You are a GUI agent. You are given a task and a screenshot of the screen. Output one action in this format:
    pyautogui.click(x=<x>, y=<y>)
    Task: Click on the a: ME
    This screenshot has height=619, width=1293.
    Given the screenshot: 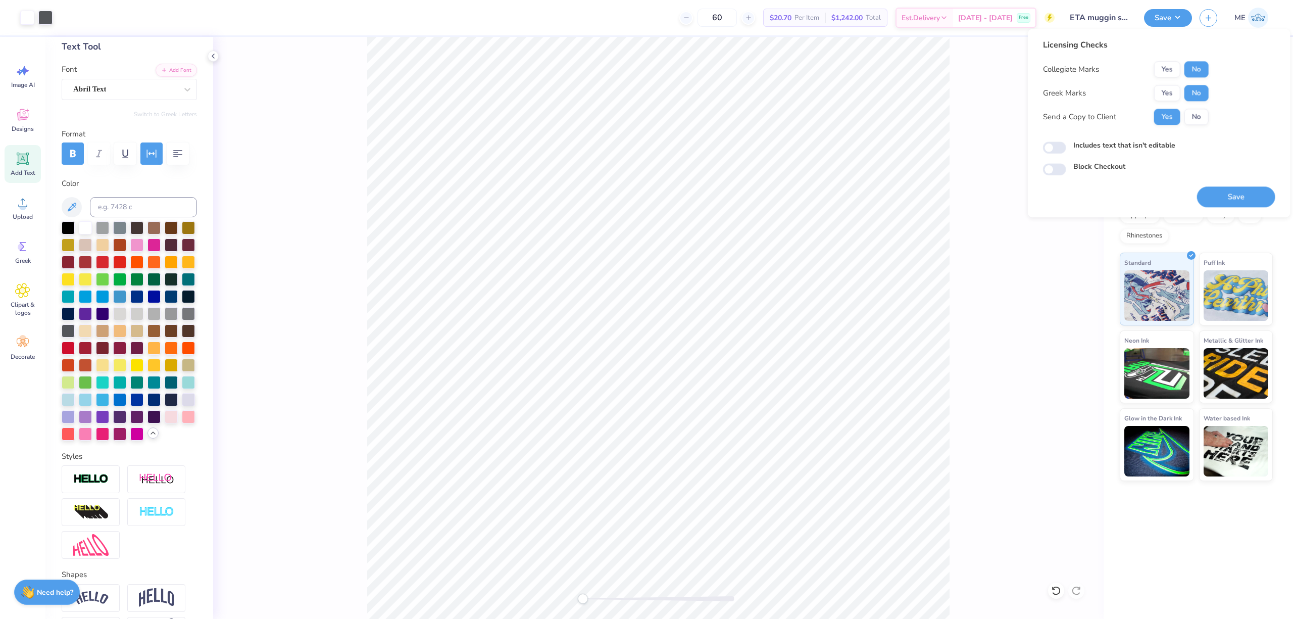 What is the action you would take?
    pyautogui.click(x=1251, y=18)
    